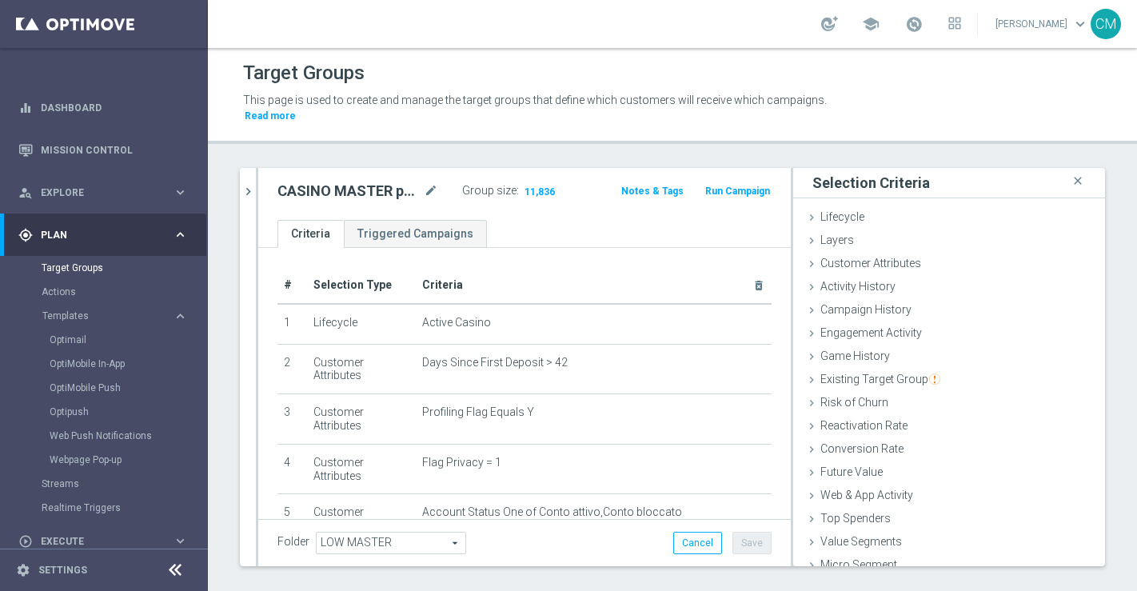 Image resolution: width=1137 pixels, height=591 pixels. What do you see at coordinates (62, 570) in the screenshot?
I see `a: Settings` at bounding box center [62, 570].